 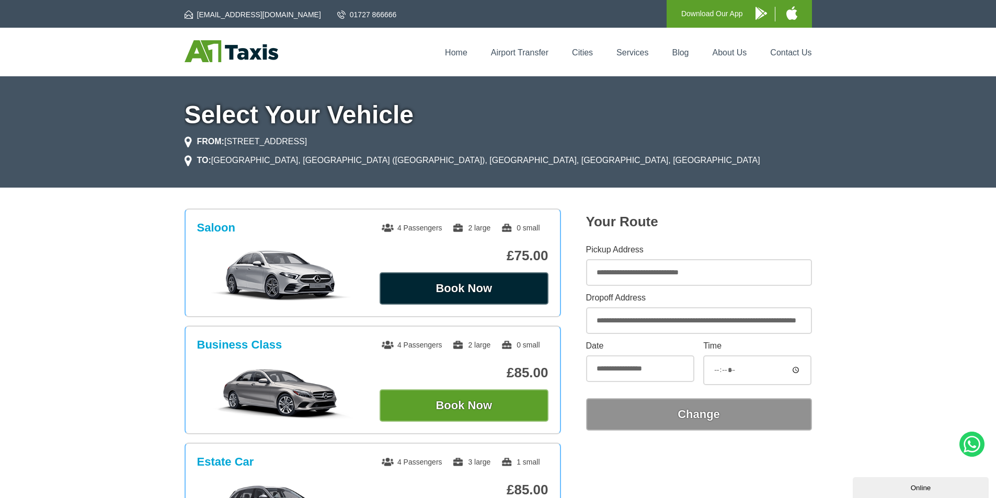 What do you see at coordinates (216, 228) in the screenshot?
I see `h3: Saloon` at bounding box center [216, 228].